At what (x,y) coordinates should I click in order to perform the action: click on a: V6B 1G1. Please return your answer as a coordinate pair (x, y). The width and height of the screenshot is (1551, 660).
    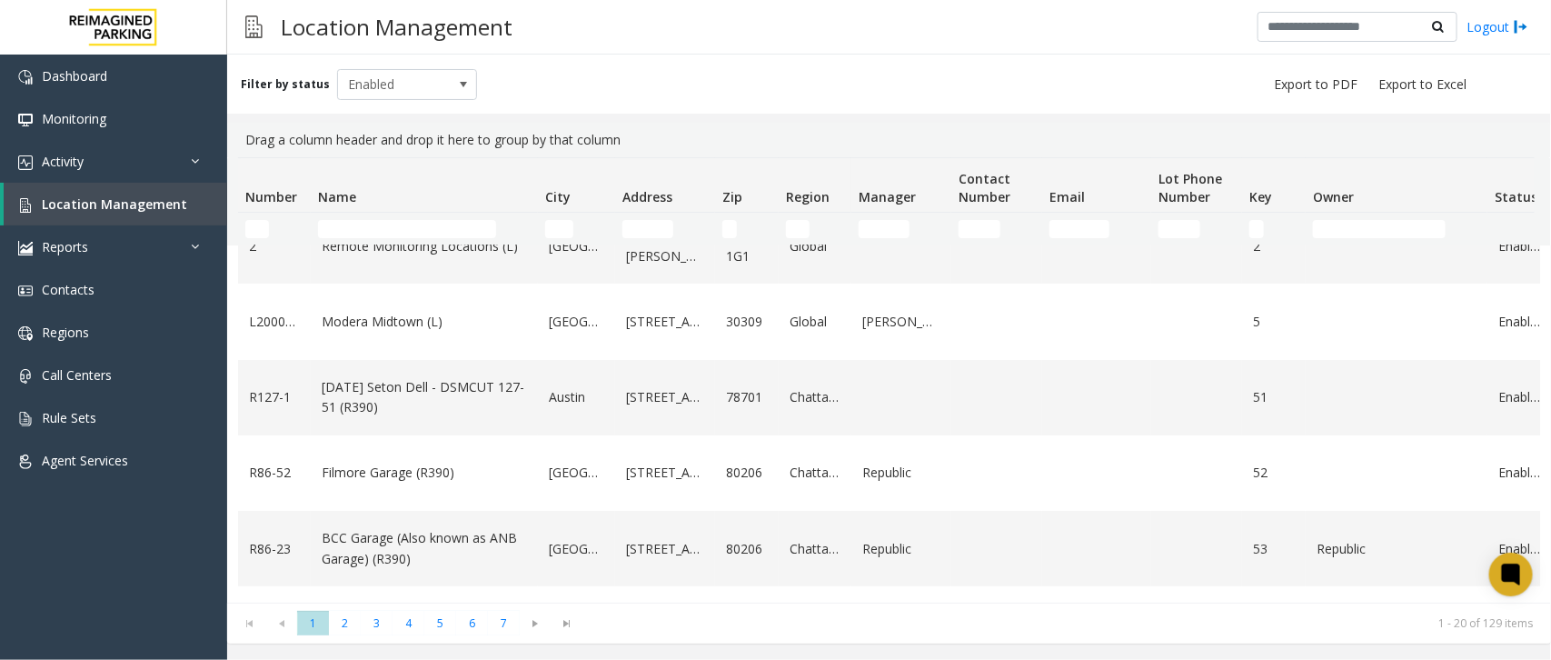
    Looking at the image, I should click on (747, 245).